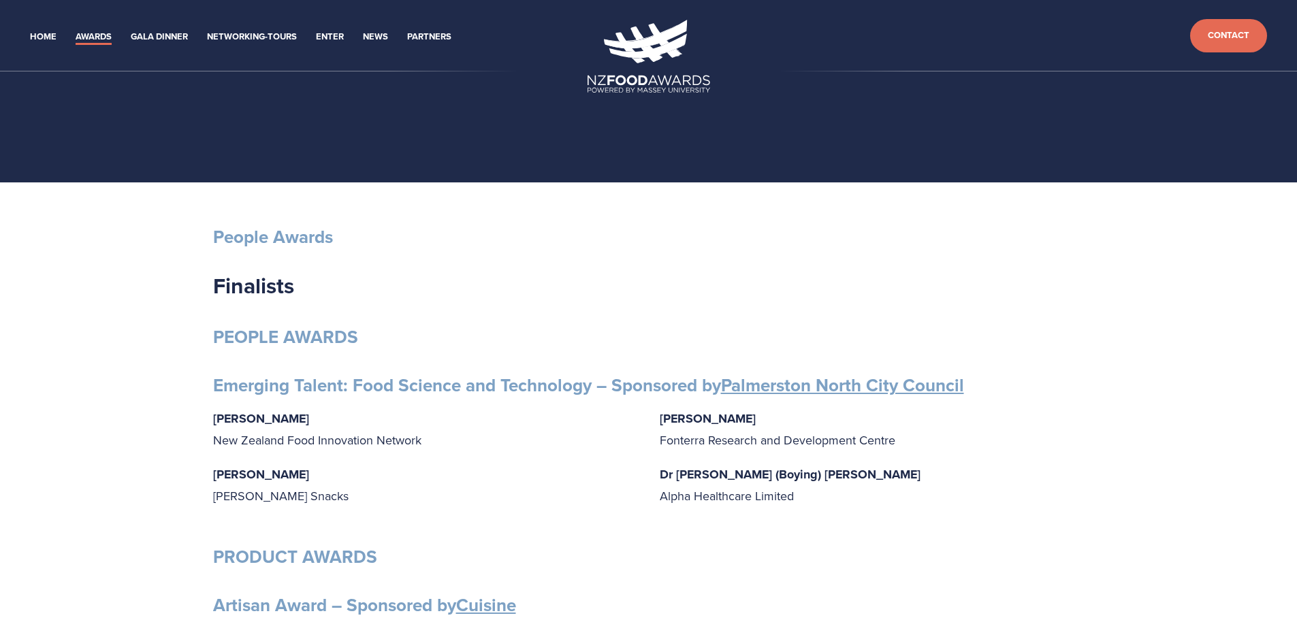 The height and width of the screenshot is (620, 1297). I want to click on strong: PRODUCT AWARDS, so click(295, 557).